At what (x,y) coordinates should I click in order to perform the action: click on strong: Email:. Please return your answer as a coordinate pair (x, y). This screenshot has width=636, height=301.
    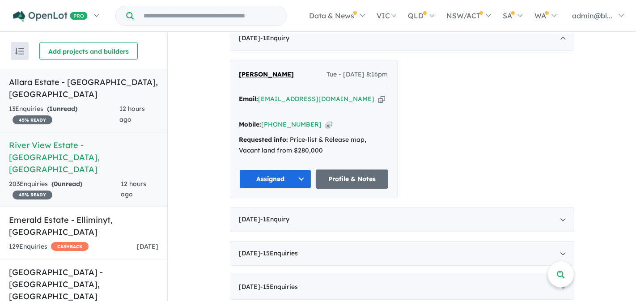
    Looking at the image, I should click on (249, 99).